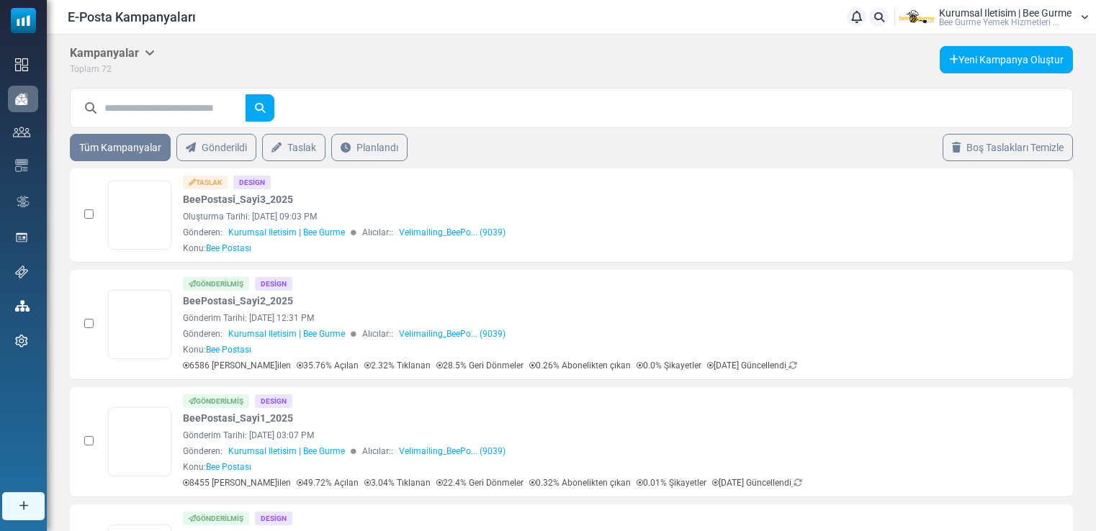  Describe the element at coordinates (107, 69) in the screenshot. I see `span: 72` at that location.